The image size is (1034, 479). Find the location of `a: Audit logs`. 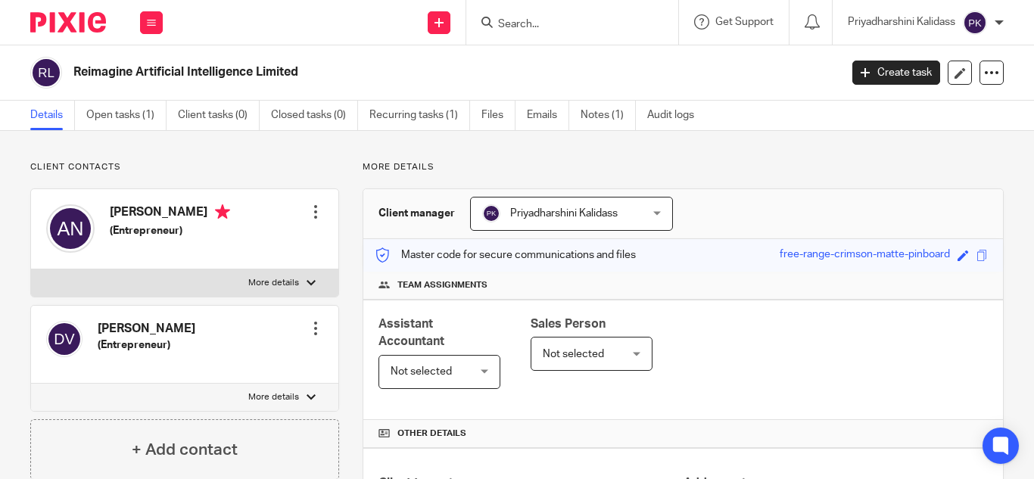

a: Audit logs is located at coordinates (676, 115).